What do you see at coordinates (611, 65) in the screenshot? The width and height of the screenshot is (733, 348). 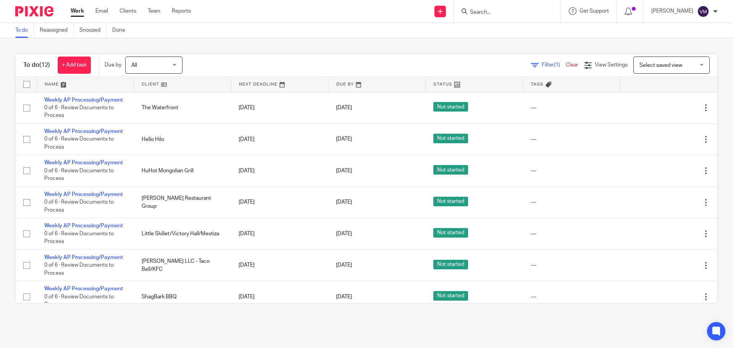 I see `span: View Settings` at bounding box center [611, 65].